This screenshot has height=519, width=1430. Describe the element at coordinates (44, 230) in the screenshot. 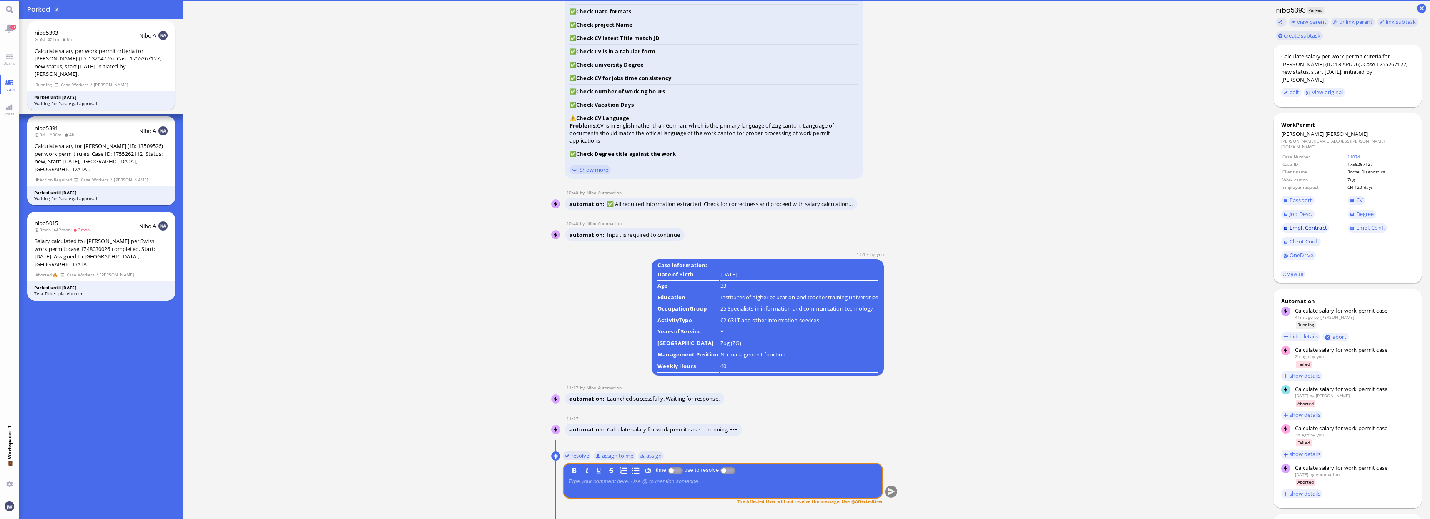

I see `span: 3mon` at that location.